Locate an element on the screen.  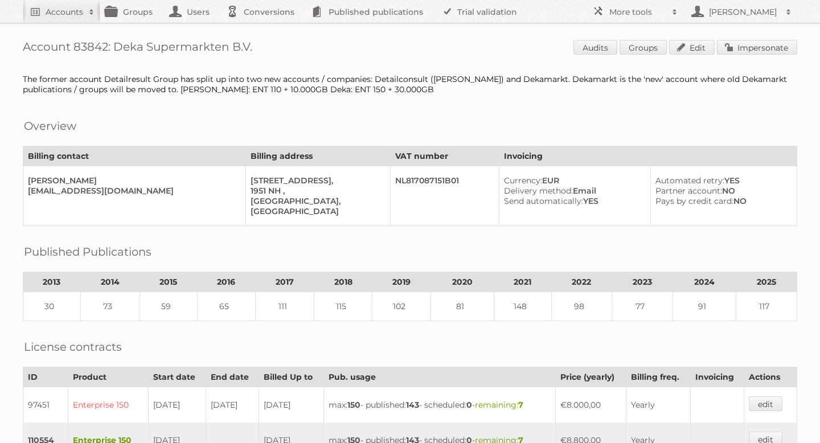
td: NL817087151B01 is located at coordinates (444, 196).